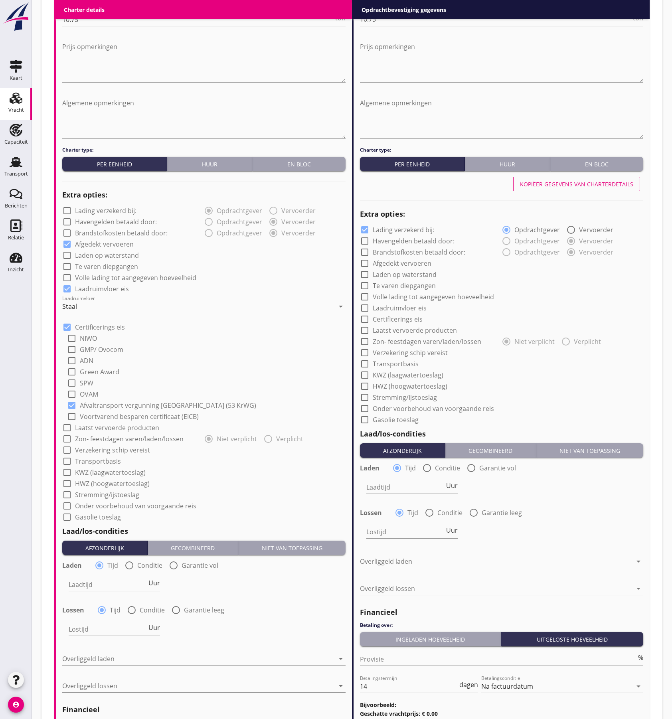 Image resolution: width=672 pixels, height=719 pixels. I want to click on div: Niet van toepassing, so click(590, 451).